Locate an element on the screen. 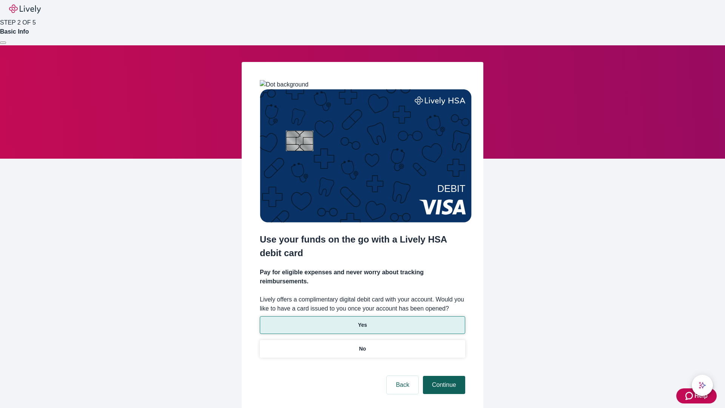 The width and height of the screenshot is (725, 408). img: Dot background is located at coordinates (284, 85).